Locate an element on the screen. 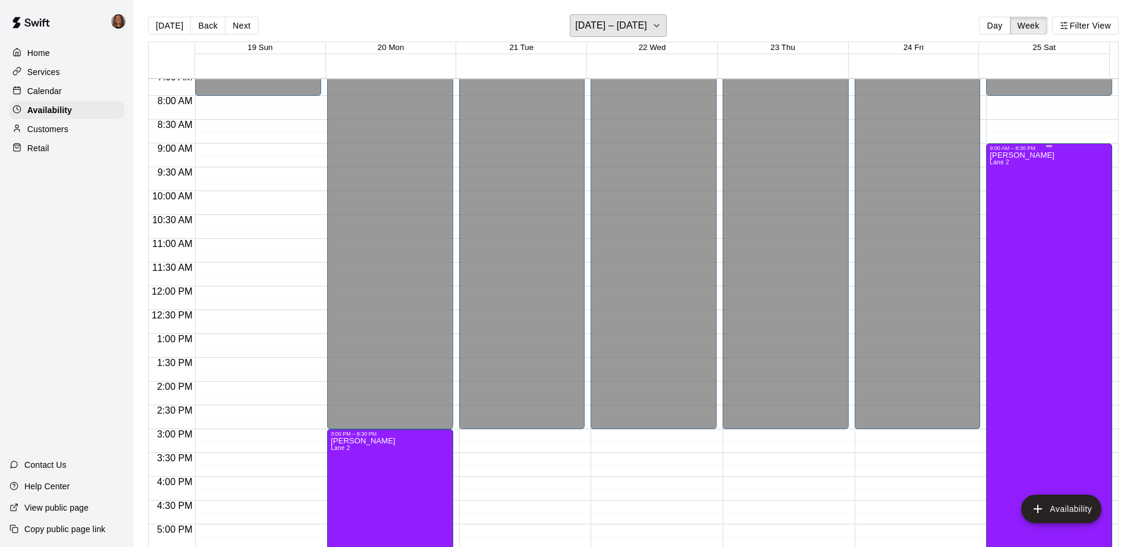 This screenshot has height=547, width=1133. span: 22 Wed is located at coordinates (652, 47).